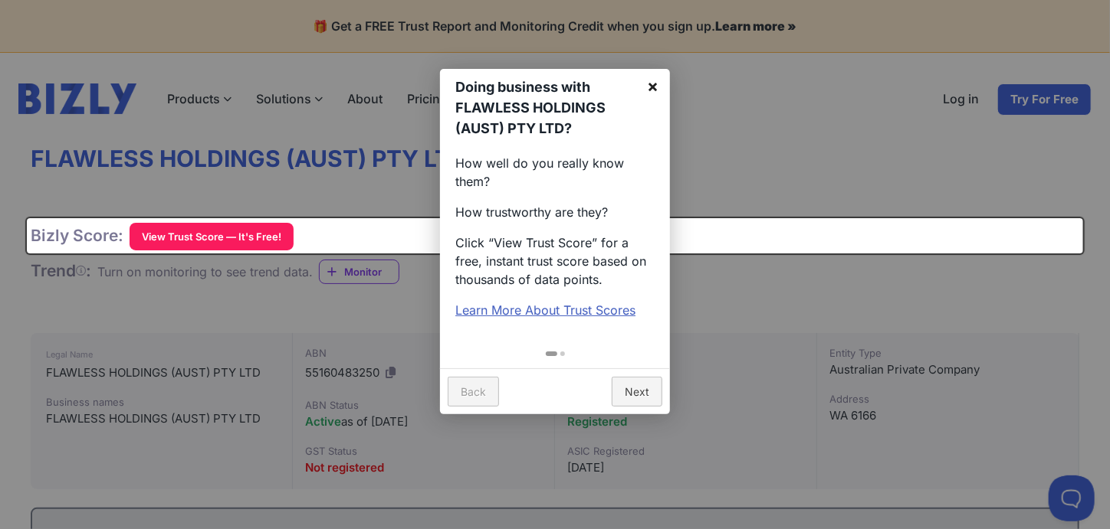 This screenshot has height=529, width=1110. I want to click on p: How trustworthy are they?, so click(555, 212).